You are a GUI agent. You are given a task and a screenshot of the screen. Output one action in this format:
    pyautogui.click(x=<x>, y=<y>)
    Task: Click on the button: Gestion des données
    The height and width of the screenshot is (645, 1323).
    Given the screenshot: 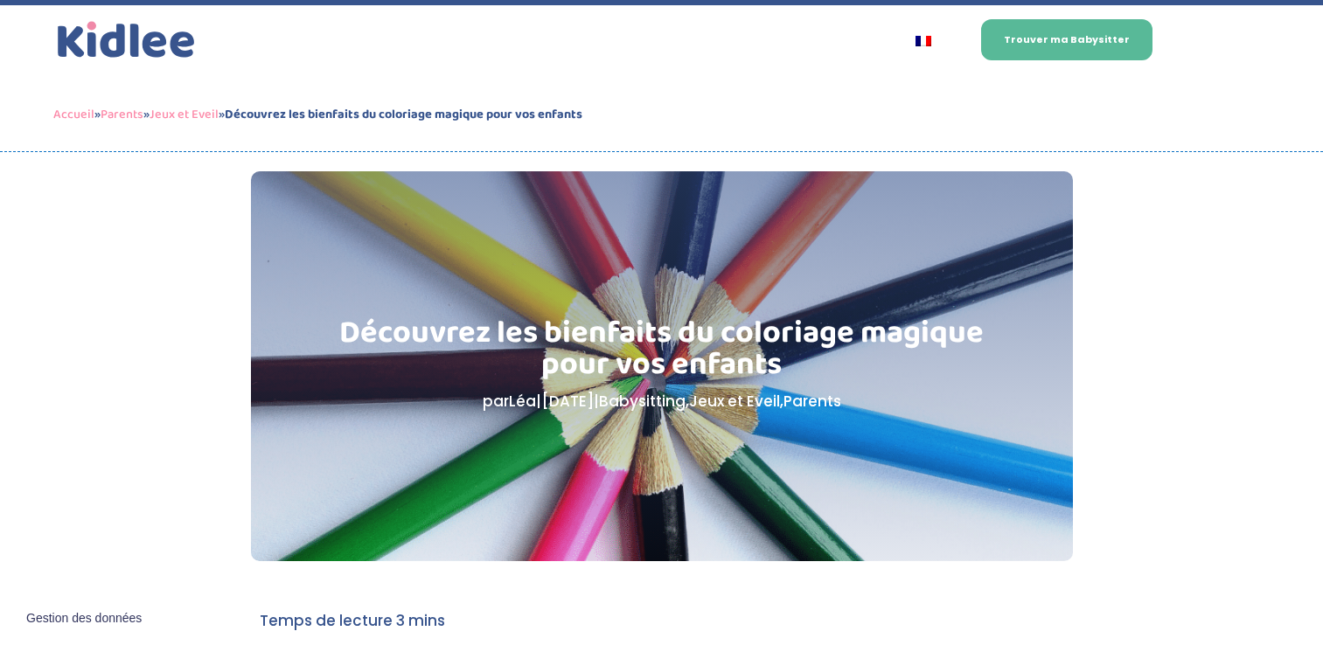 What is the action you would take?
    pyautogui.click(x=84, y=619)
    